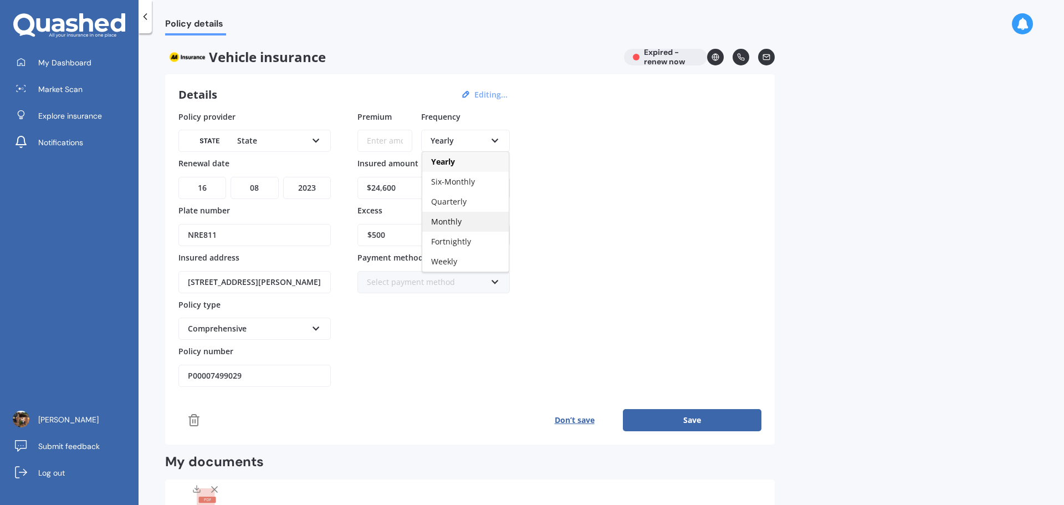 This screenshot has height=505, width=1064. Describe the element at coordinates (370, 210) in the screenshot. I see `span: Excess` at that location.